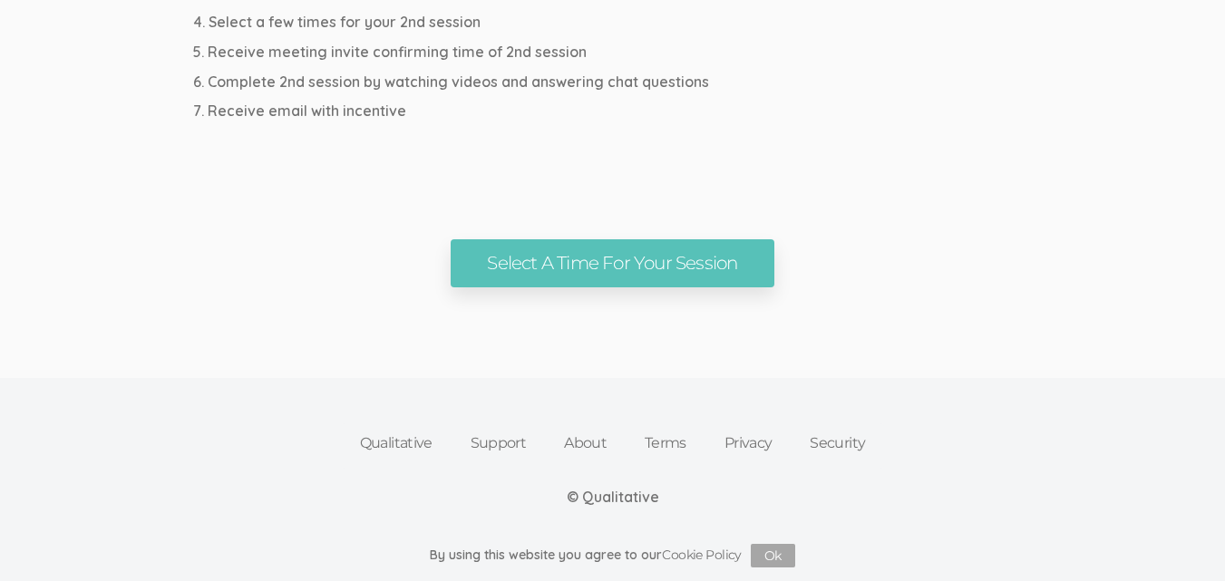 Image resolution: width=1225 pixels, height=581 pixels. I want to click on a: Qualitative, so click(396, 443).